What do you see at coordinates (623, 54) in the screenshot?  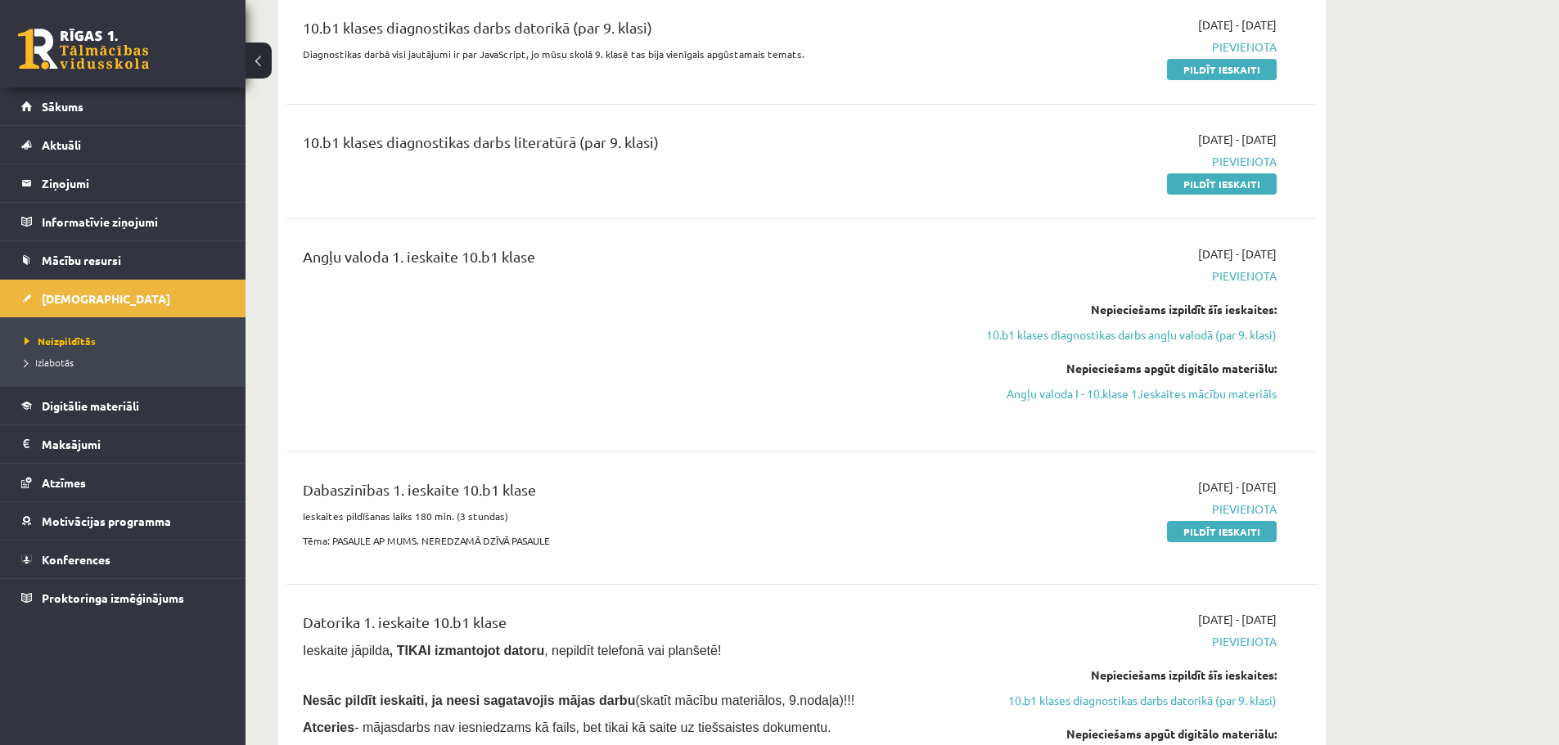 I see `p: Diagnostikas darbā visi jautājumi ir par JavaScript, jo mūsu skolā 9. klasē tas bija vienīgais ap...` at bounding box center [623, 54].